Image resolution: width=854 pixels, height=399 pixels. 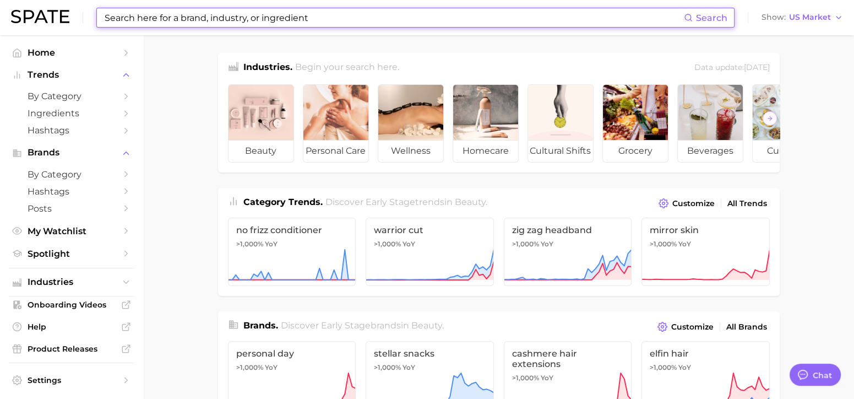 What do you see at coordinates (40, 17) in the screenshot?
I see `img: SPATE` at bounding box center [40, 17].